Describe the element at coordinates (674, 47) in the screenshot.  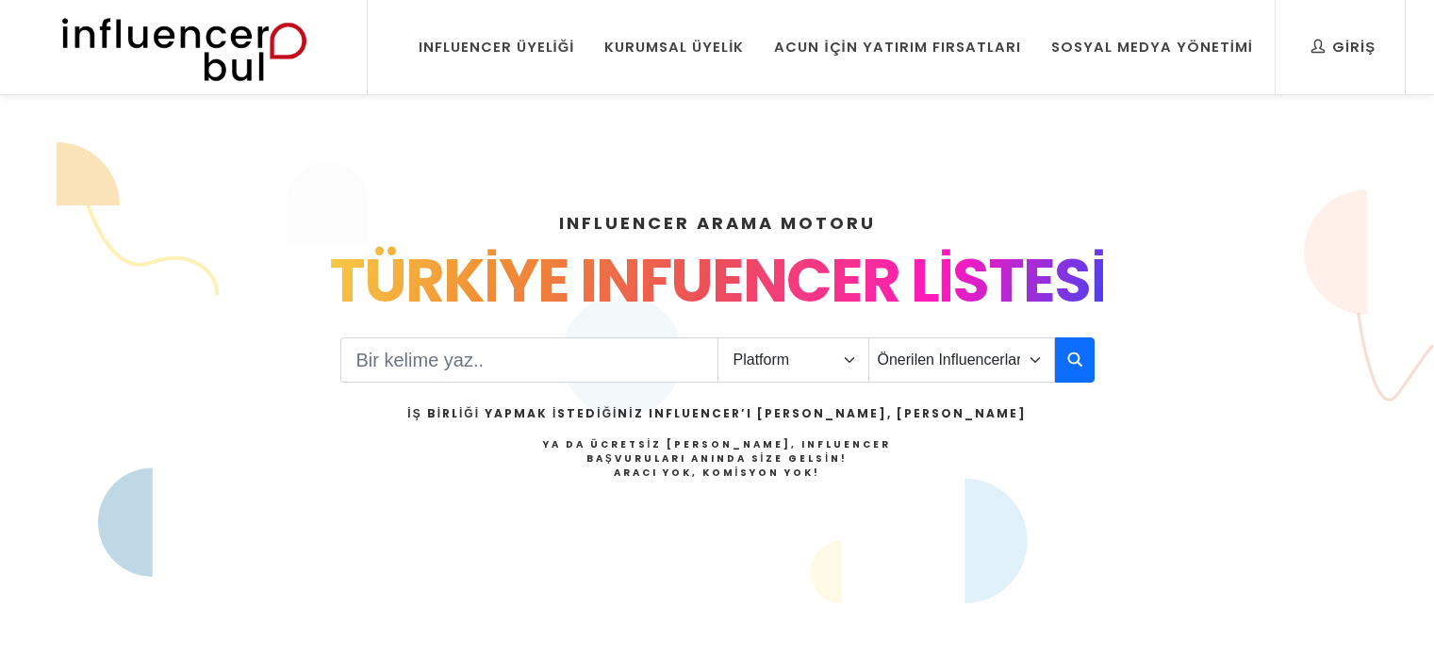
I see `div: Kurumsal Üyelik` at that location.